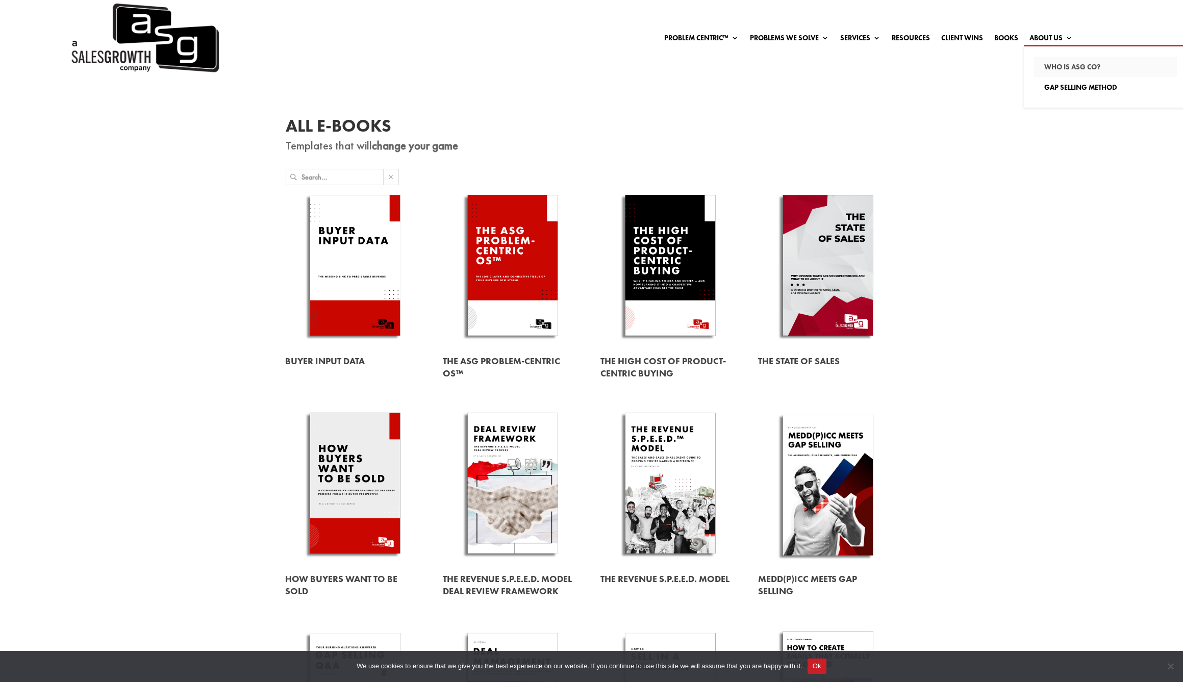  What do you see at coordinates (817, 666) in the screenshot?
I see `button: Ok` at bounding box center [817, 666].